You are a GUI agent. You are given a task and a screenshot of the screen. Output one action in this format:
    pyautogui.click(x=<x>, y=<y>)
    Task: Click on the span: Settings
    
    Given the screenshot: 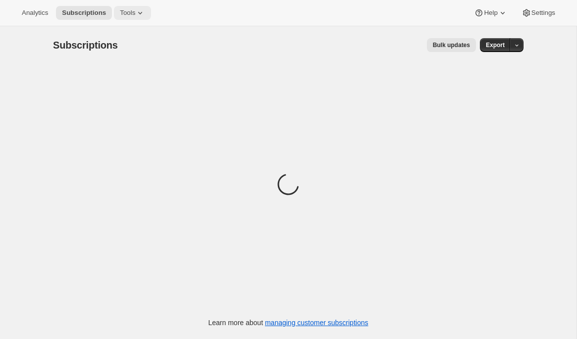 What is the action you would take?
    pyautogui.click(x=543, y=13)
    